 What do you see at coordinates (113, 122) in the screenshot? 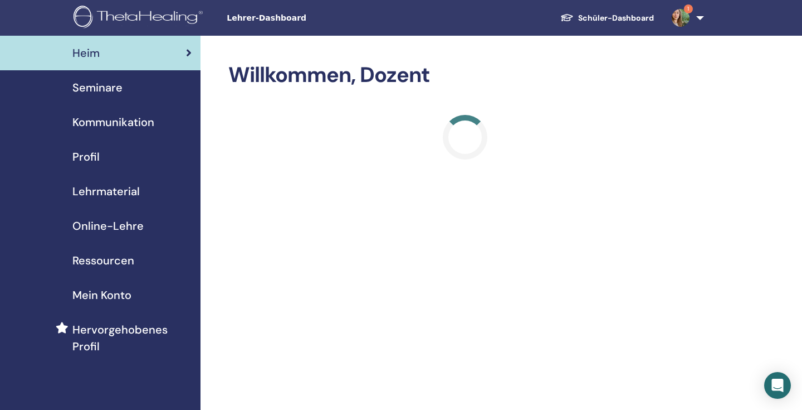
I see `span: Kommunikation` at bounding box center [113, 122].